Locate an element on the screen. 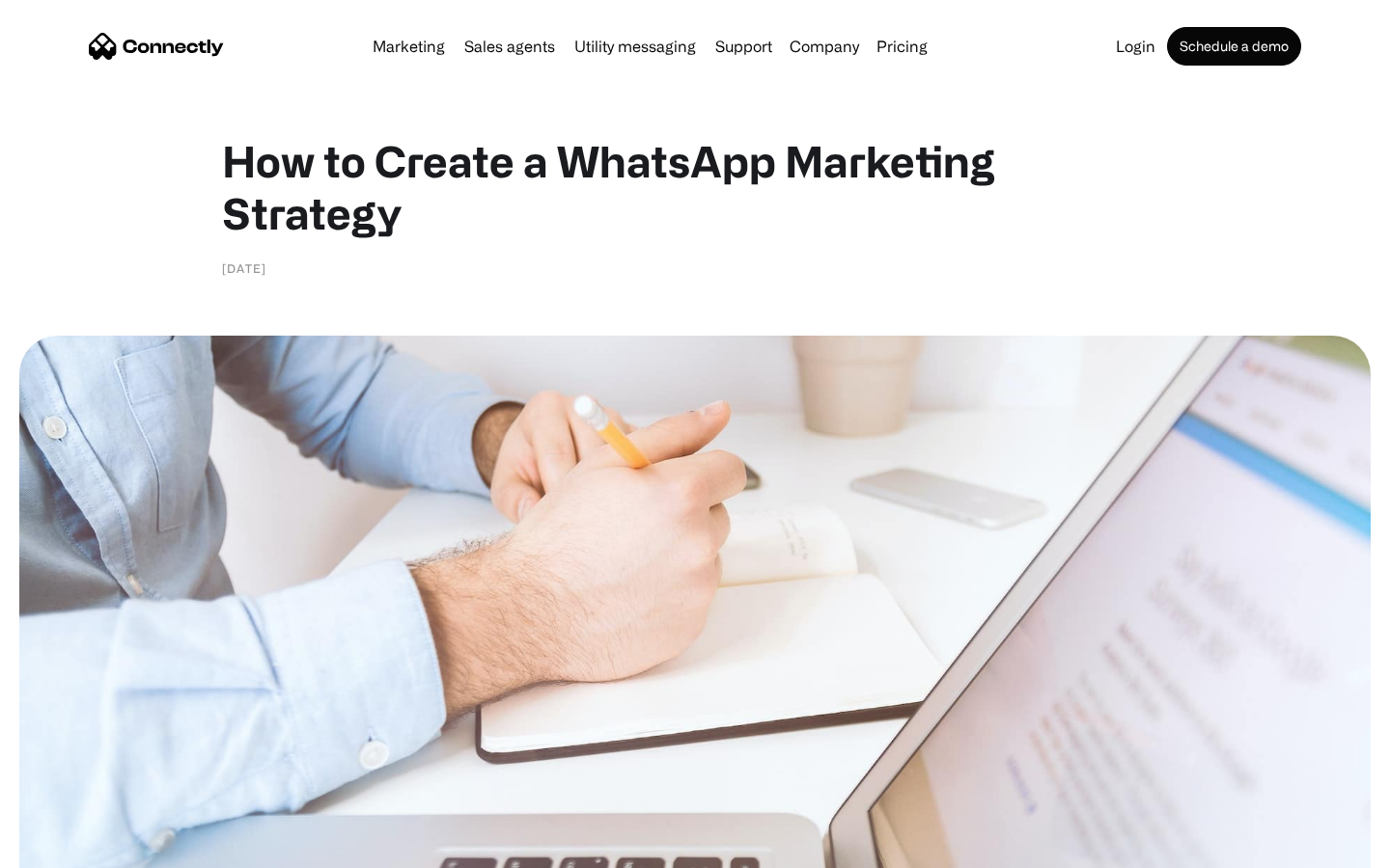 This screenshot has width=1390, height=868. a: Utility messaging is located at coordinates (635, 47).